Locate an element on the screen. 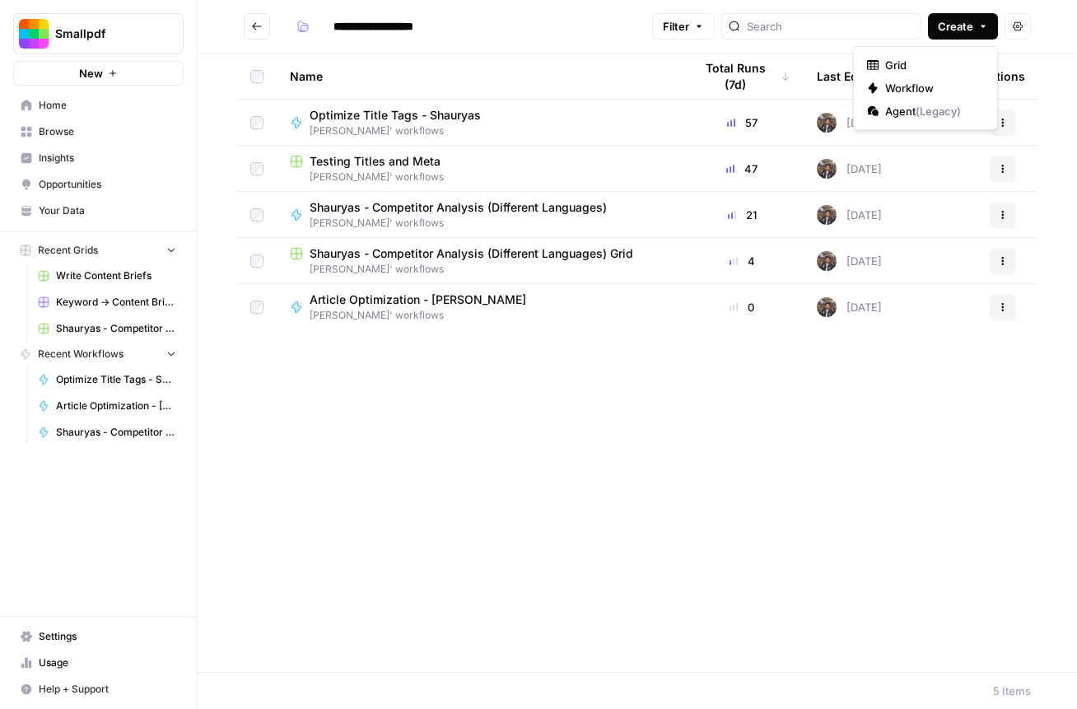 The height and width of the screenshot is (709, 1077). span: Grid is located at coordinates (931, 65).